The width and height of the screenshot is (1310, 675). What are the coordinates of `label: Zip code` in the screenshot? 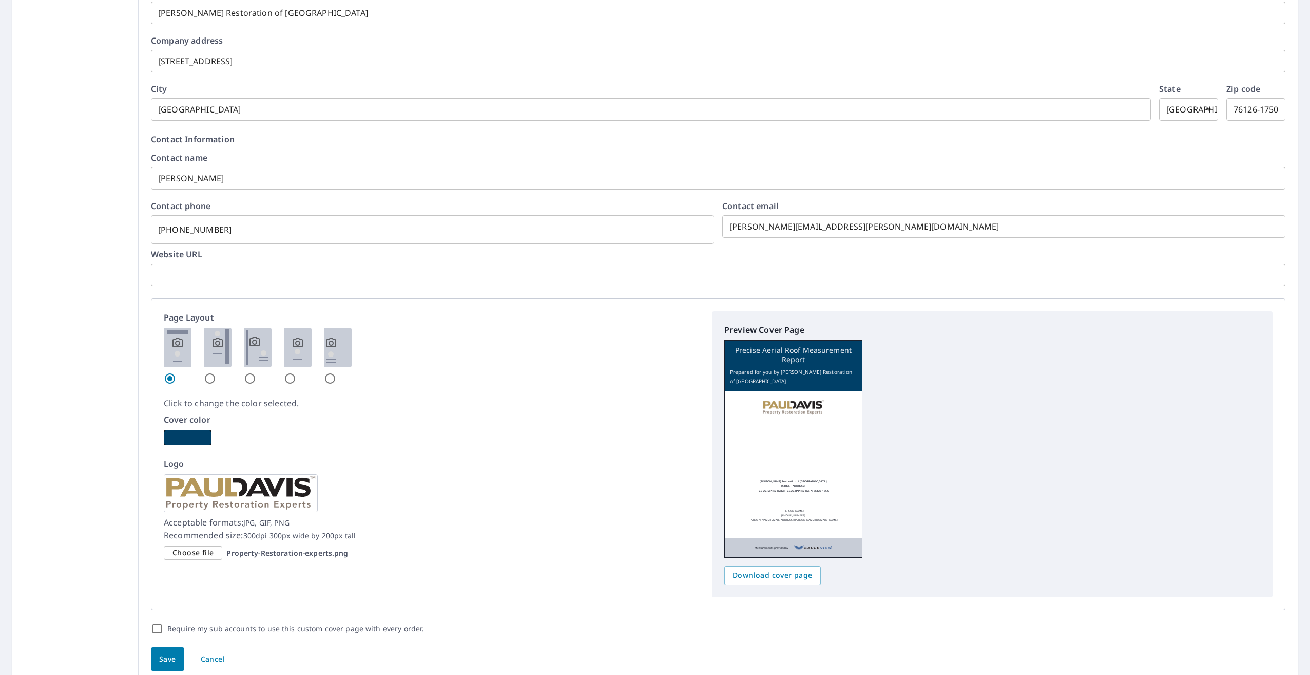 It's located at (1256, 89).